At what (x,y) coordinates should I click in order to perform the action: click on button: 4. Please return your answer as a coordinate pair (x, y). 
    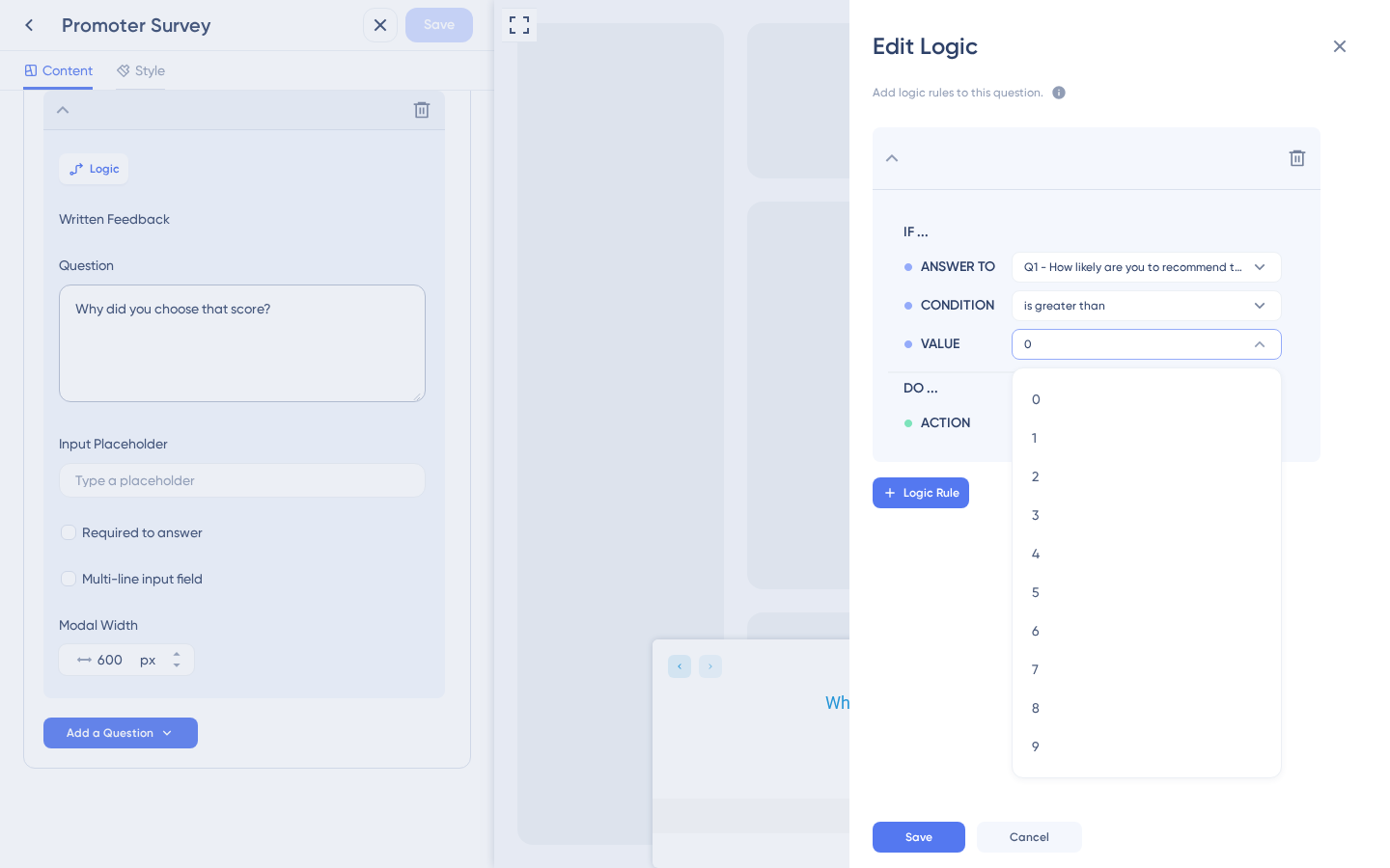
    Looking at the image, I should click on (1147, 554).